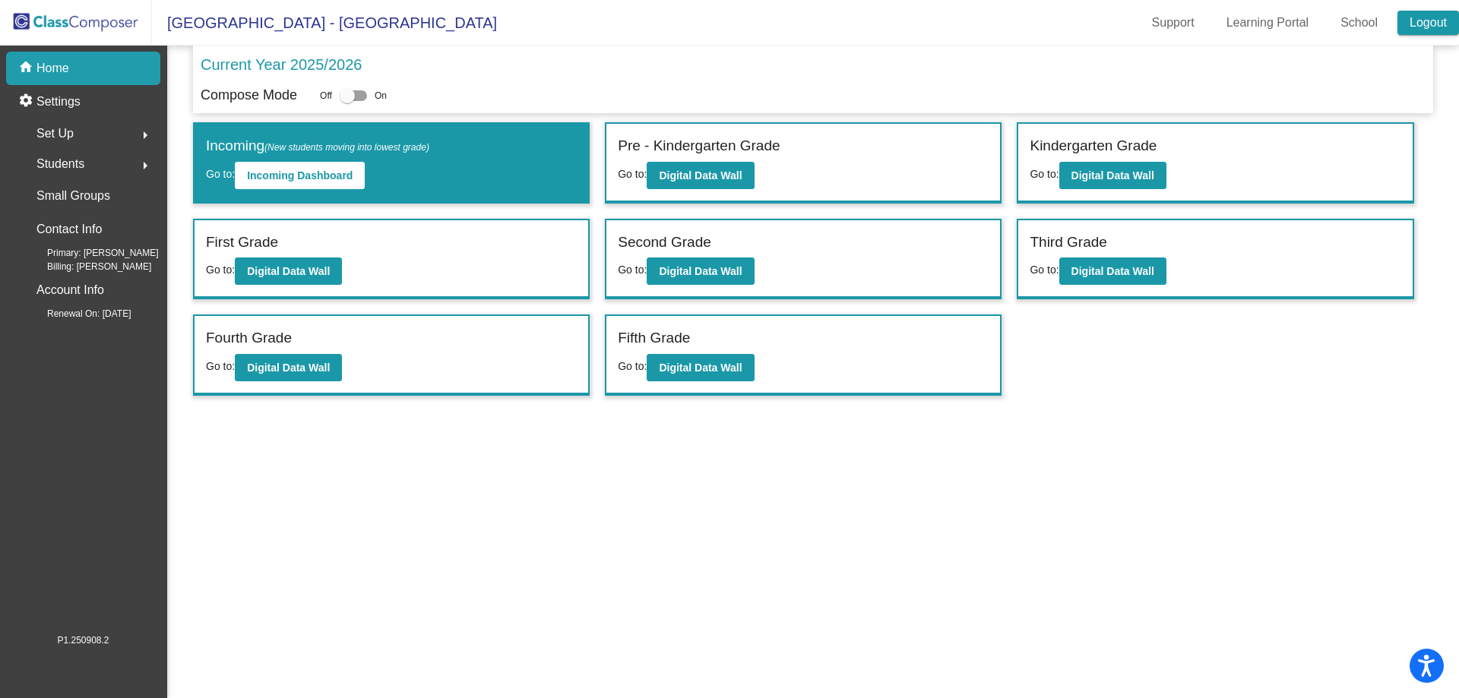 The image size is (1459, 698). Describe the element at coordinates (70, 290) in the screenshot. I see `p: Account Info` at that location.